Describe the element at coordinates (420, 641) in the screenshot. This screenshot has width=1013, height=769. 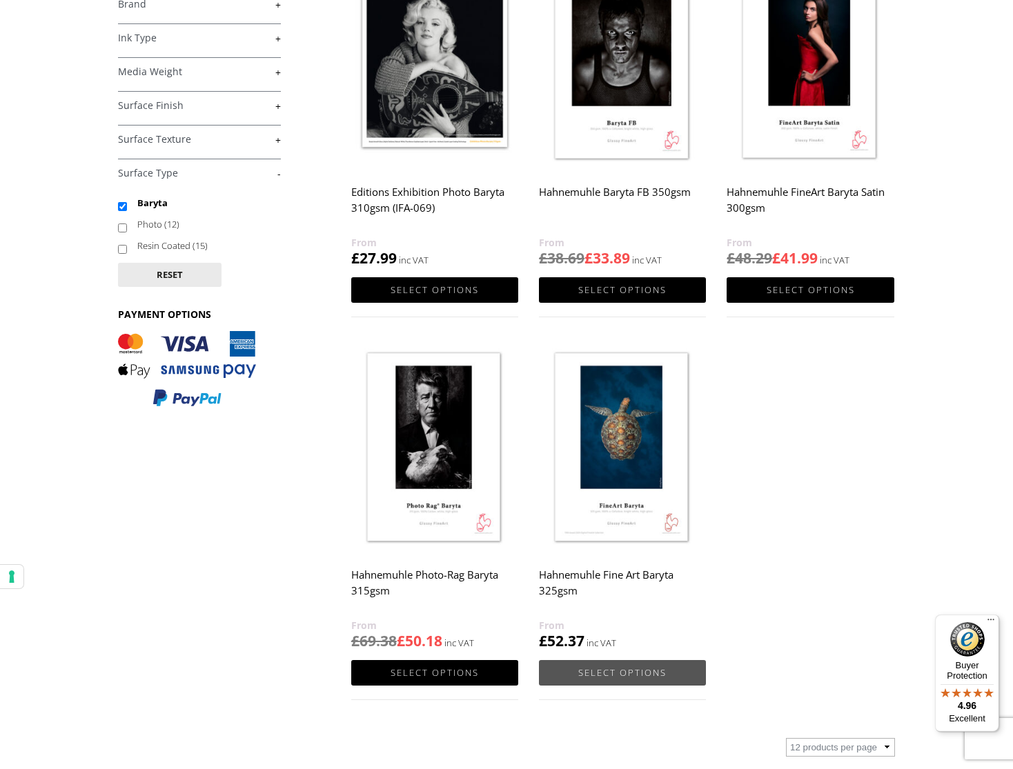
I see `bdi: 50.18` at that location.